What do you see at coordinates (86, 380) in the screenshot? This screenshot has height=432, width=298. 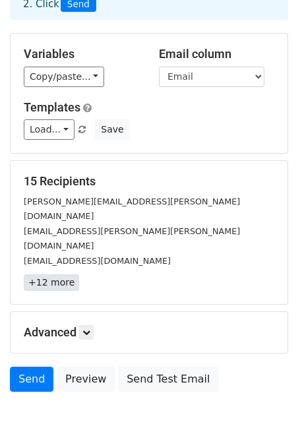 I see `a: Preview` at bounding box center [86, 380].